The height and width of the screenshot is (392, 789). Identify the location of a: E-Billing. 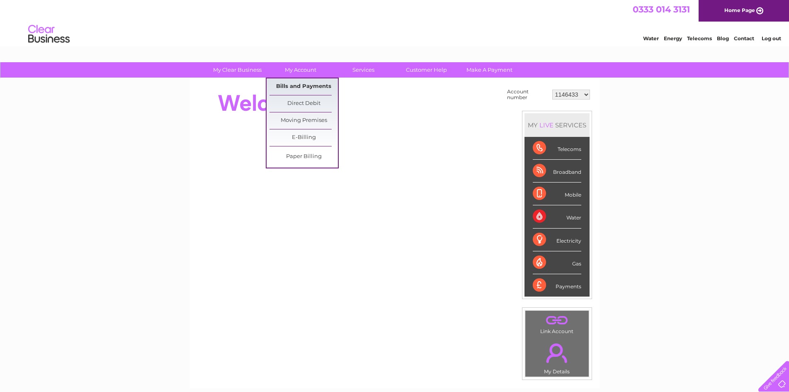
(304, 138).